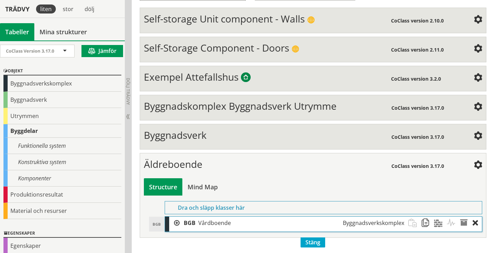 Image resolution: width=494 pixels, height=253 pixels. I want to click on span: Kopiera strukturobjekt, so click(427, 223).